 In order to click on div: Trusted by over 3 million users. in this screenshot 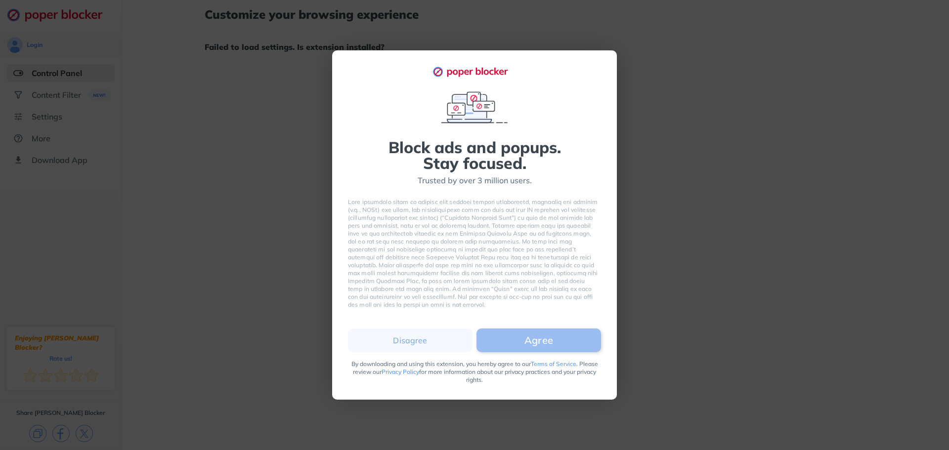, I will do `click(475, 180)`.